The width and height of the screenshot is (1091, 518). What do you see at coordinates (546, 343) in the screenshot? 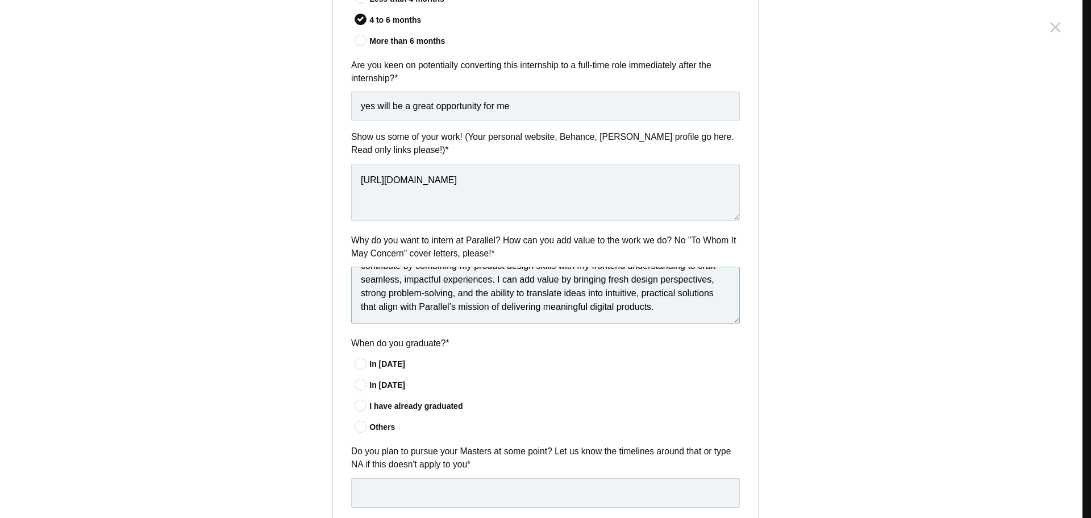
I see `label: When do you graduate?` at bounding box center [546, 343].